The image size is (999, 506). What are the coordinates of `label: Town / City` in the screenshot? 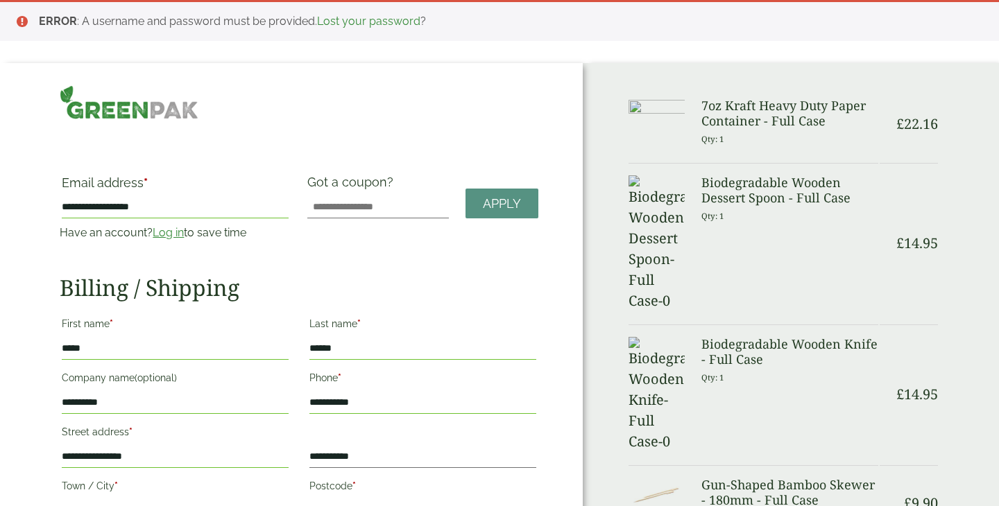 It's located at (175, 488).